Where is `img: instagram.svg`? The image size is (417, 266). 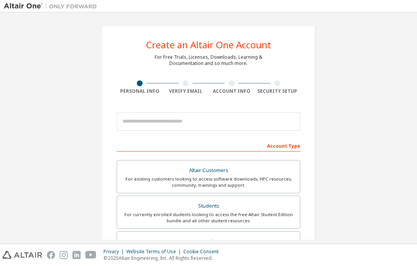
img: instagram.svg is located at coordinates (64, 255).